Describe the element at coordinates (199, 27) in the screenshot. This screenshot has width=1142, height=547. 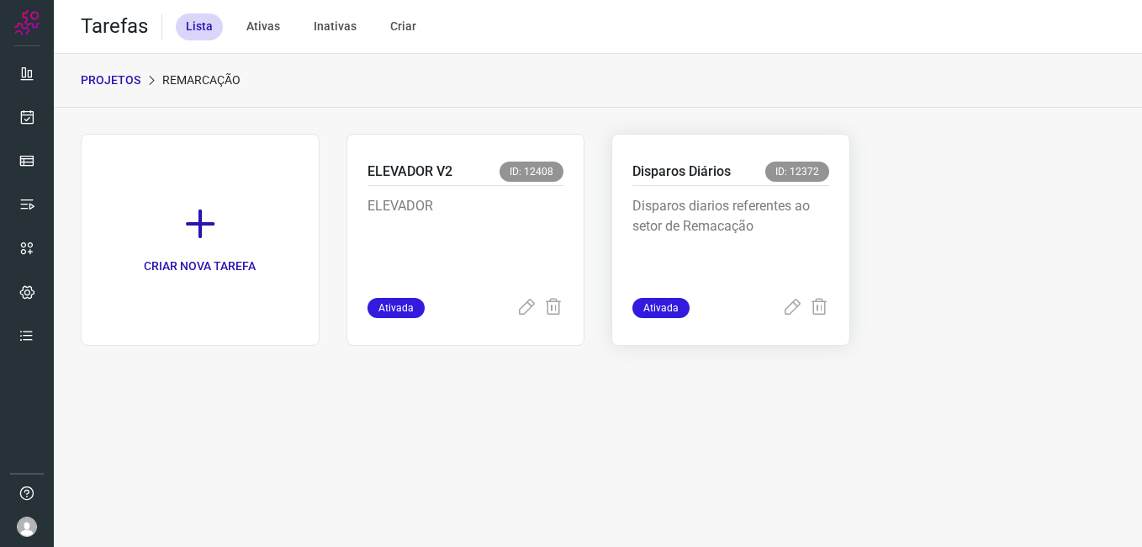
I see `div: Lista` at that location.